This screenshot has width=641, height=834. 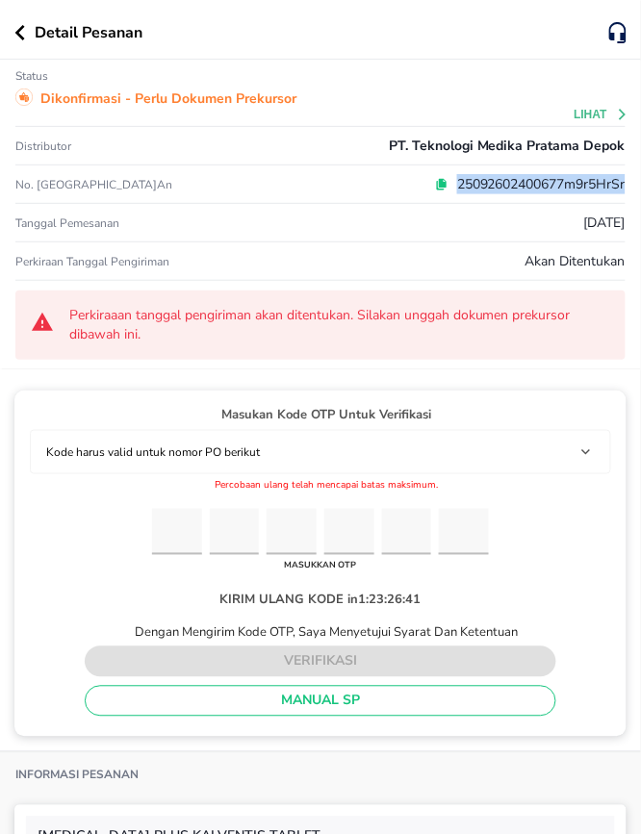 I want to click on input: Please enter OTP character 5, so click(x=407, y=532).